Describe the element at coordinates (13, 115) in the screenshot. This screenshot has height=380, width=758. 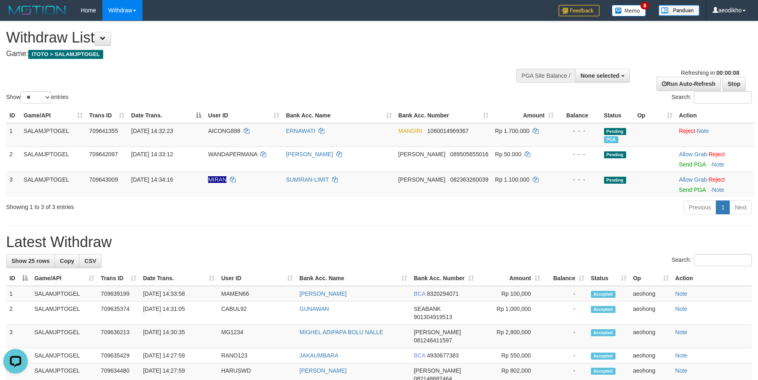
I see `th: ID` at that location.